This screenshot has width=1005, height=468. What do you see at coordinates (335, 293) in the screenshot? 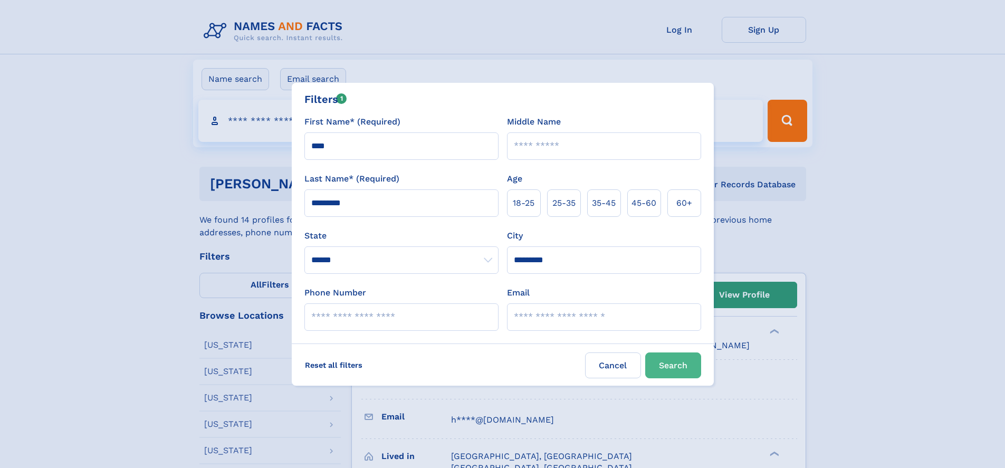
I see `label: Phone Number` at bounding box center [335, 293].